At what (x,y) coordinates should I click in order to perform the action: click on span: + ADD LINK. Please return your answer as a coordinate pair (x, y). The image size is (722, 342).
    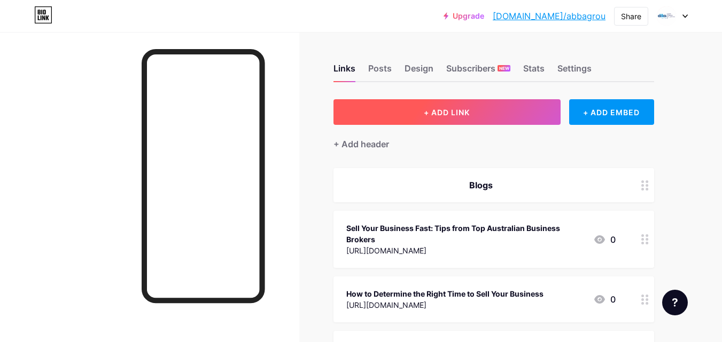
    Looking at the image, I should click on (447, 112).